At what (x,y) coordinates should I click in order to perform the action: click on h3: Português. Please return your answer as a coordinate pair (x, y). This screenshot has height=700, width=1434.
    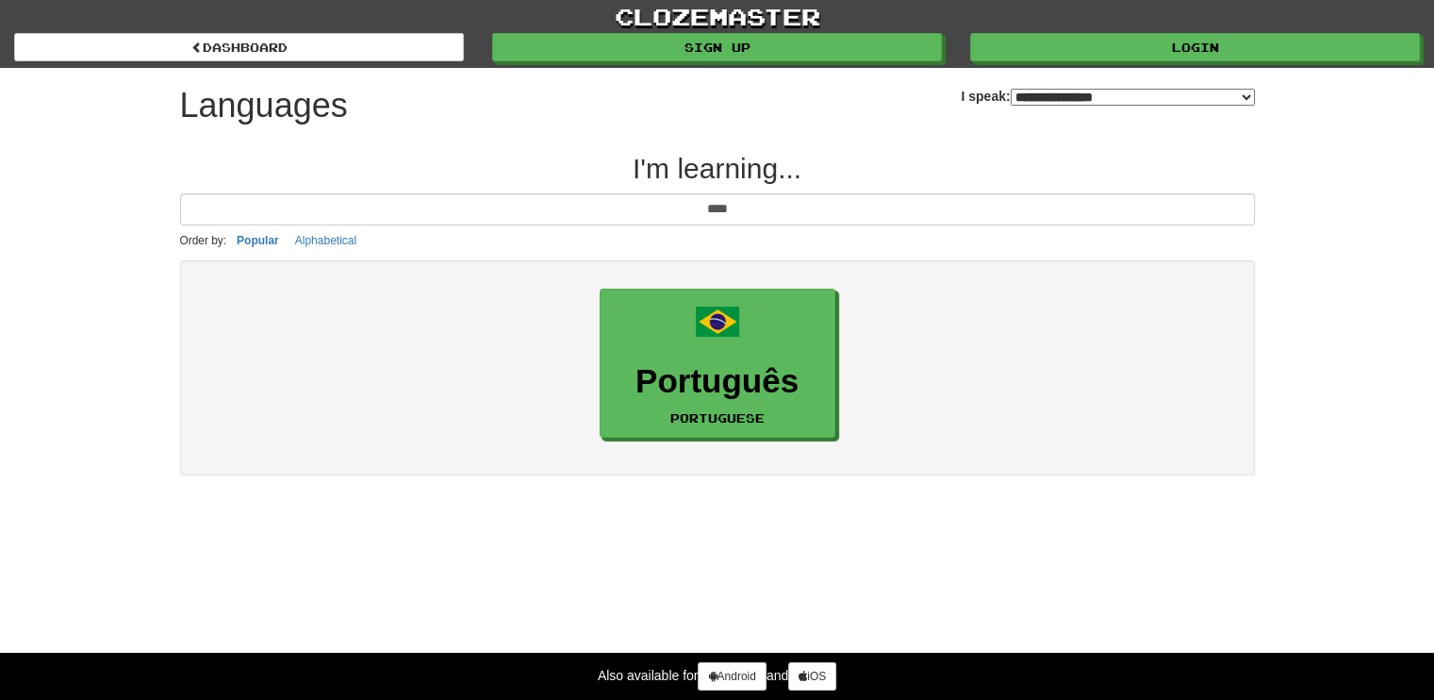
    Looking at the image, I should click on (718, 381).